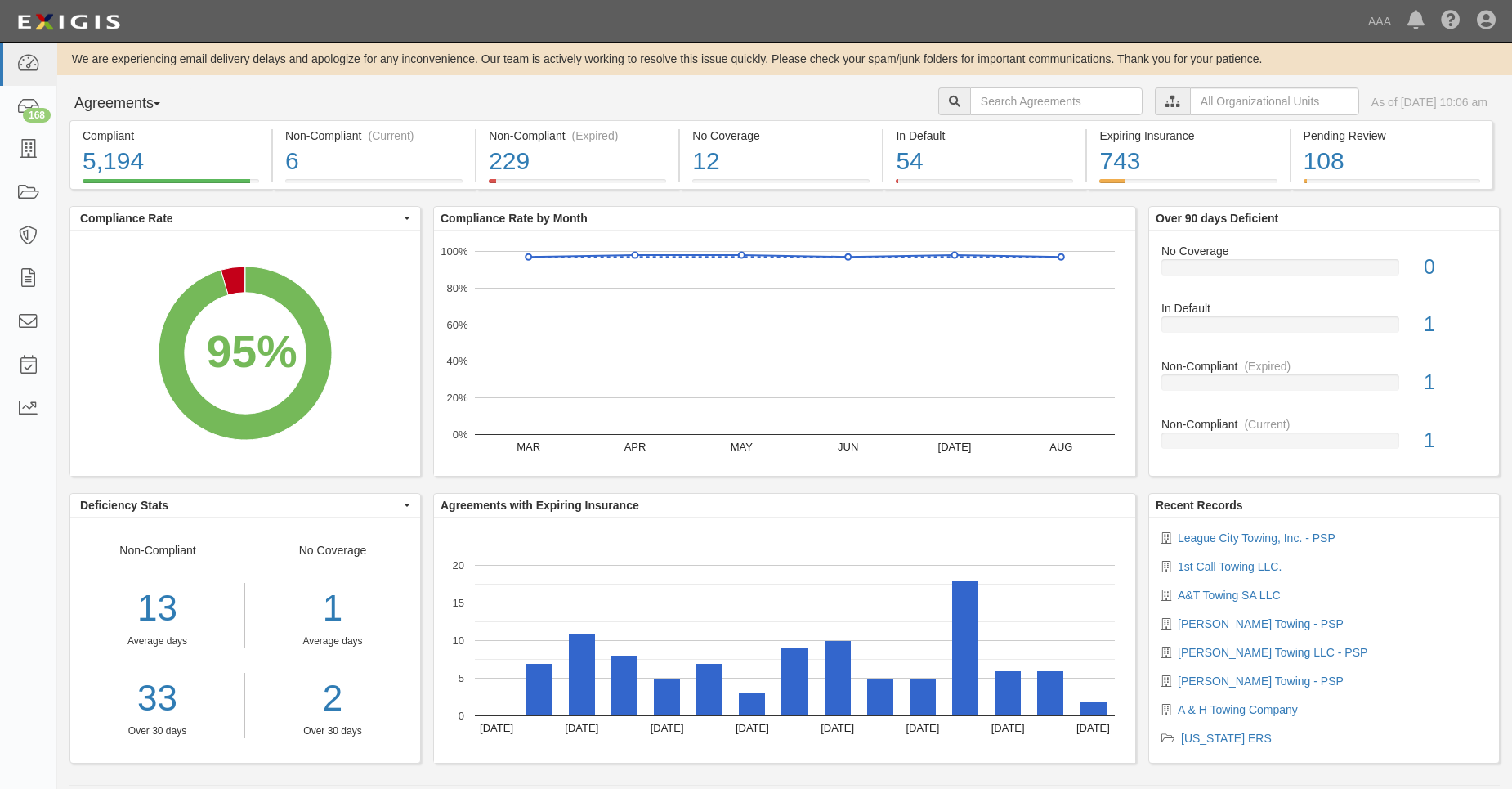 The height and width of the screenshot is (789, 1512). What do you see at coordinates (461, 715) in the screenshot?
I see `text: 0` at bounding box center [461, 715].